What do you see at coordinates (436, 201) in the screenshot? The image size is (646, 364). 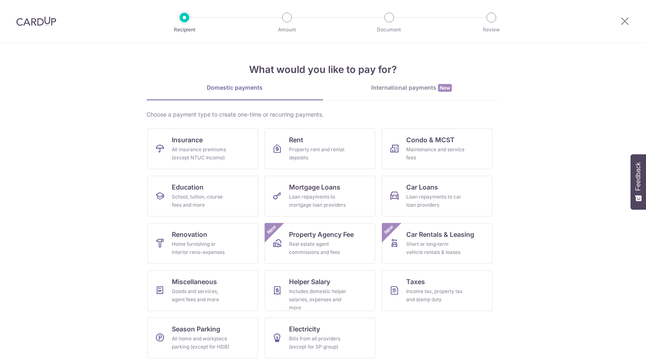 I see `div: Loan repayments to car loan providers` at bounding box center [436, 201].